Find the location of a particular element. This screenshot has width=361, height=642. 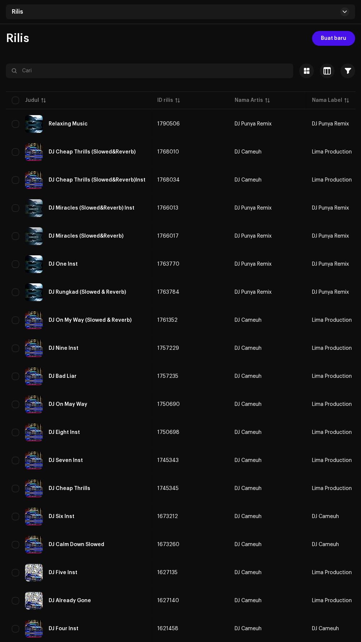

span: 1790506 is located at coordinates (168, 124).